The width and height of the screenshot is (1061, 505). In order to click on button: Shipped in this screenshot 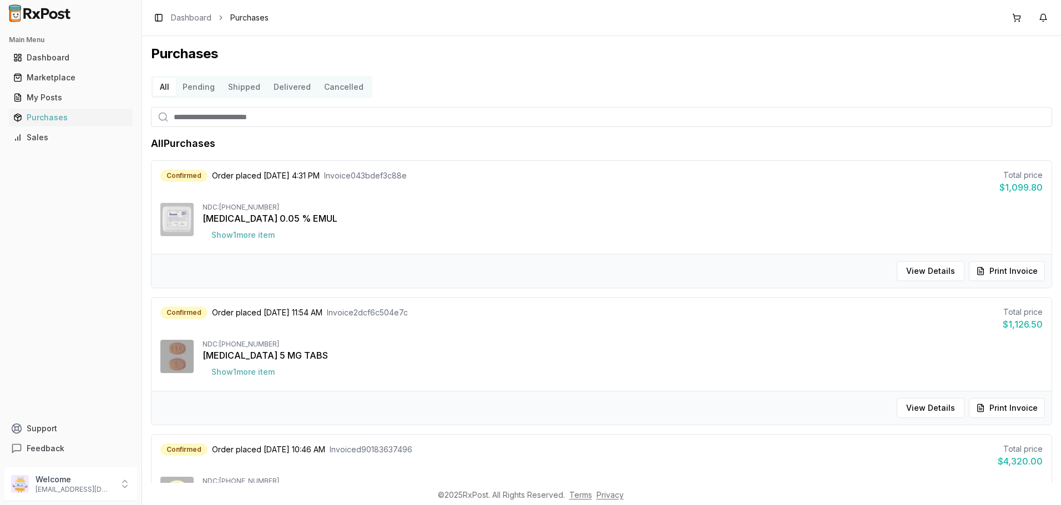, I will do `click(244, 87)`.